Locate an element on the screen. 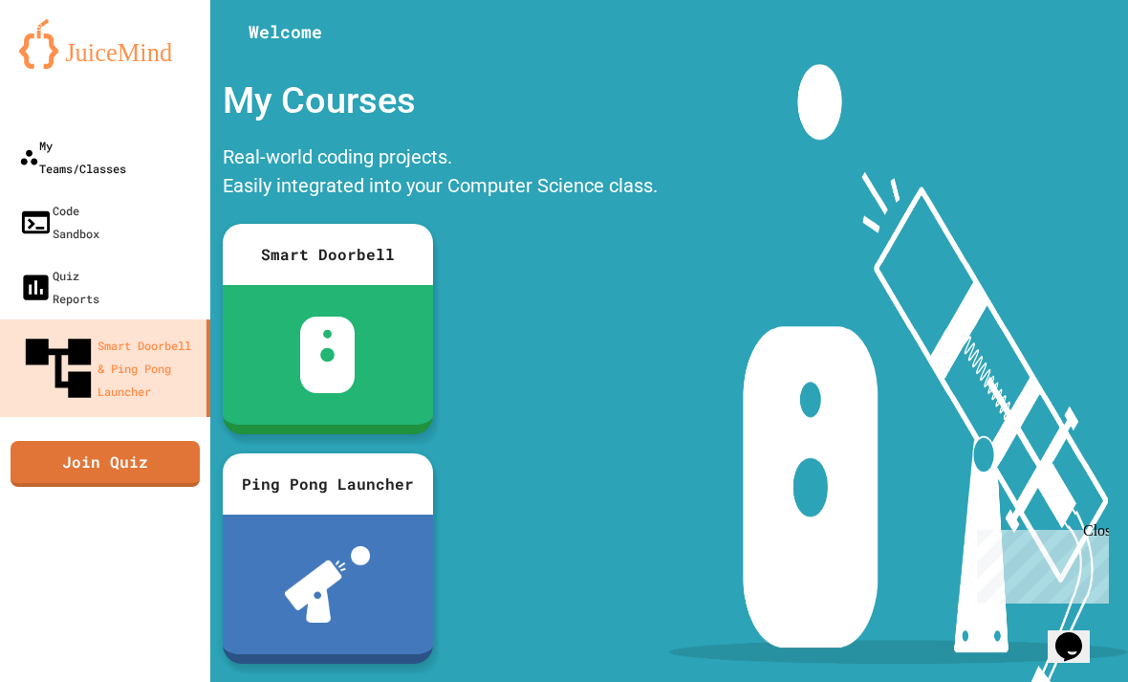 The image size is (1128, 682). div: Smart Doorbell & Ping Pong Launcher is located at coordinates (109, 368).